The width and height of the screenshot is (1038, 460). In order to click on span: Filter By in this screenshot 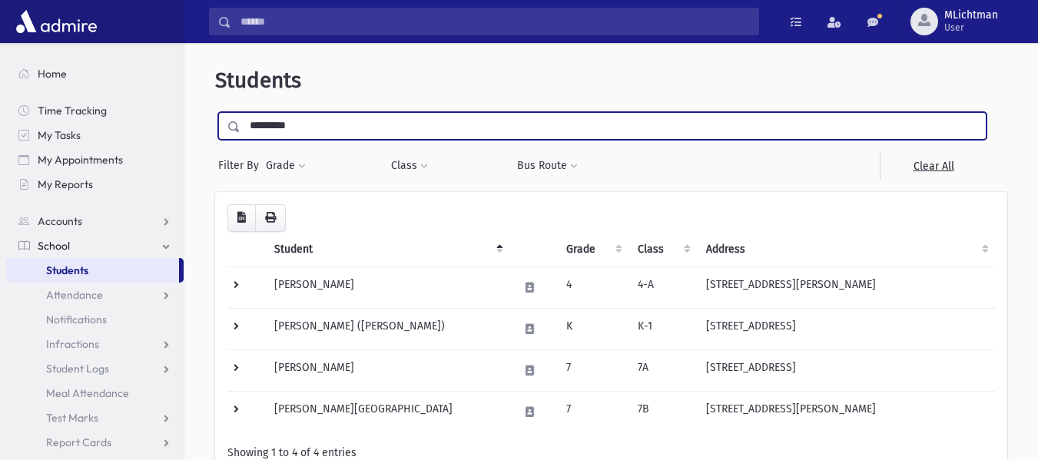, I will do `click(241, 165)`.